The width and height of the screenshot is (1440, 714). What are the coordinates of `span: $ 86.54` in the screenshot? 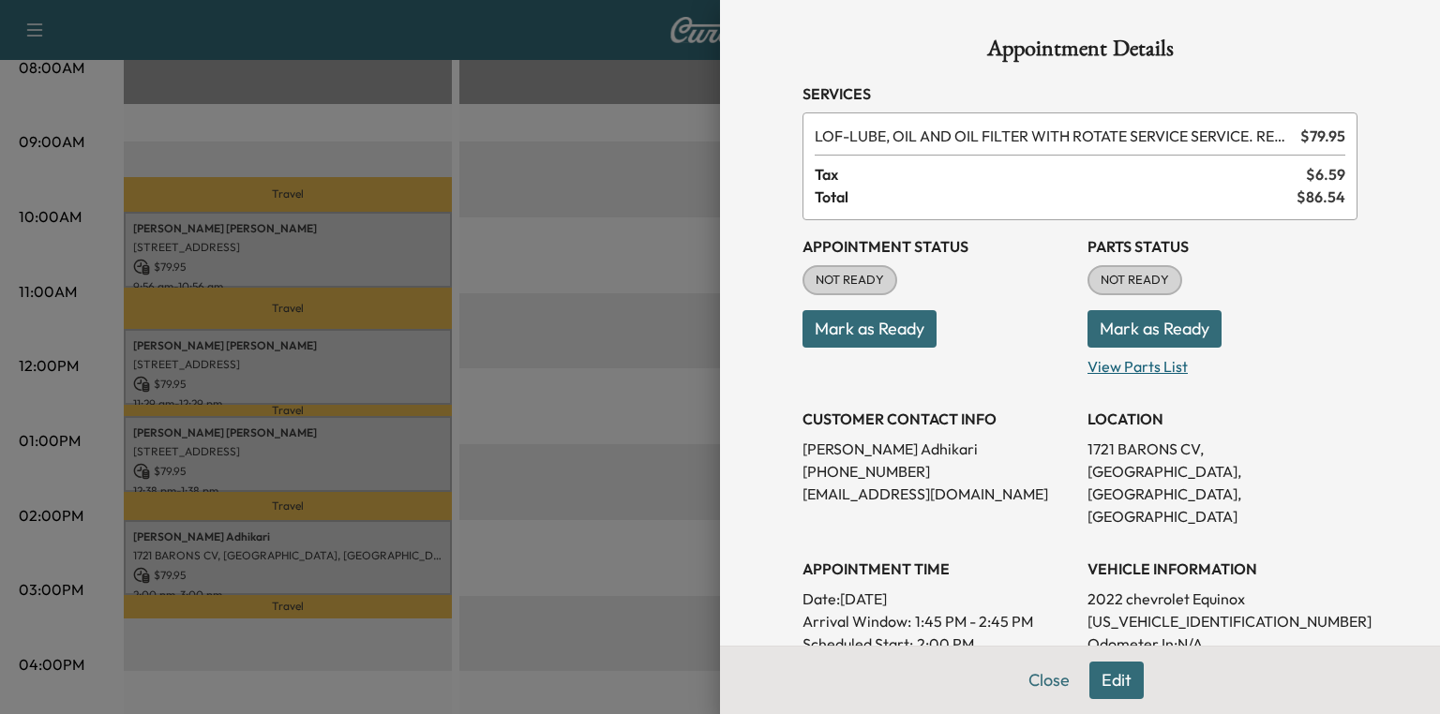 It's located at (1321, 197).